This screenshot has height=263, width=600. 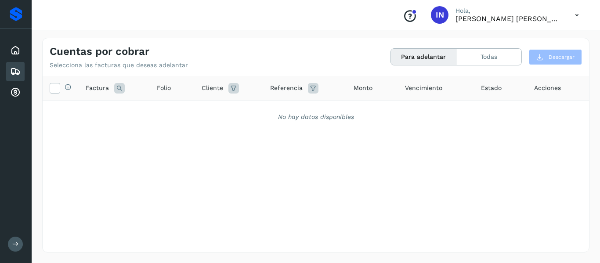 What do you see at coordinates (363, 88) in the screenshot?
I see `span: Monto` at bounding box center [363, 88].